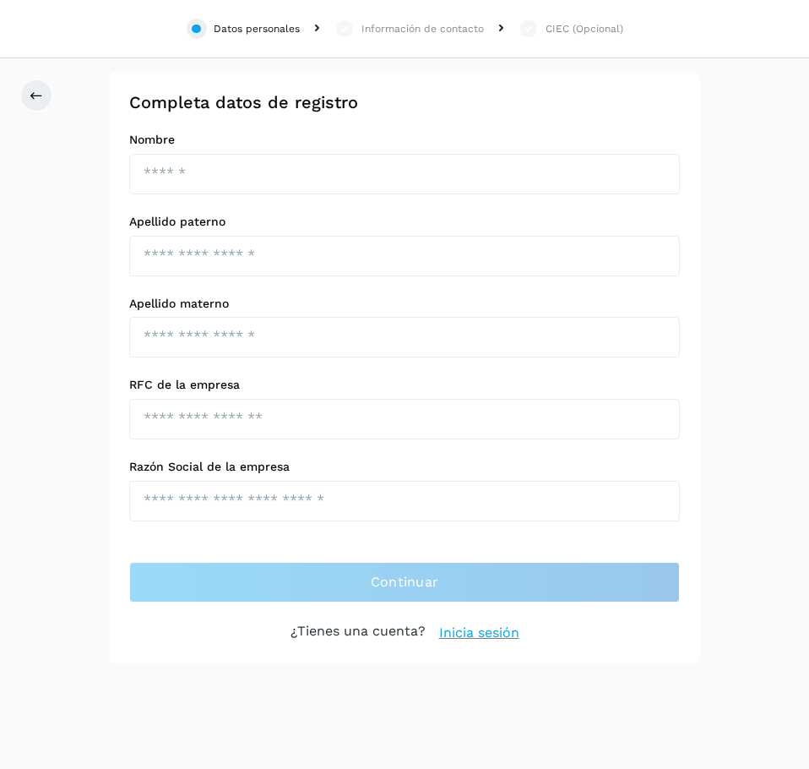 The width and height of the screenshot is (809, 769). Describe the element at coordinates (479, 633) in the screenshot. I see `a: Inicia sesión` at that location.